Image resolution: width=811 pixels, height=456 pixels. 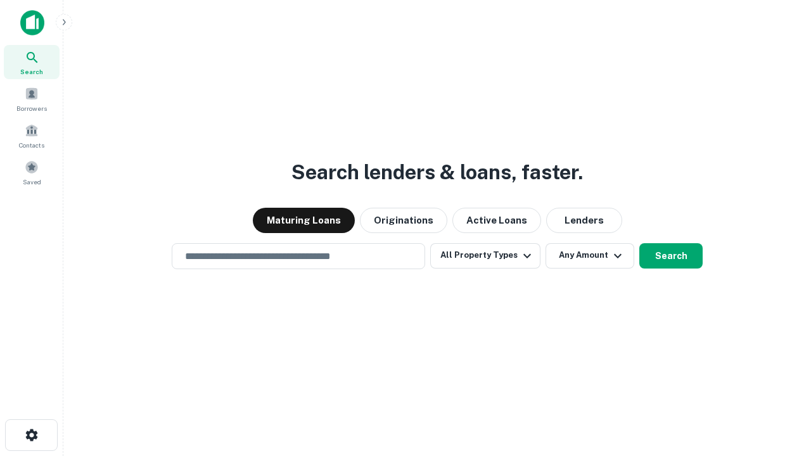 I want to click on div: Contacts, so click(x=32, y=136).